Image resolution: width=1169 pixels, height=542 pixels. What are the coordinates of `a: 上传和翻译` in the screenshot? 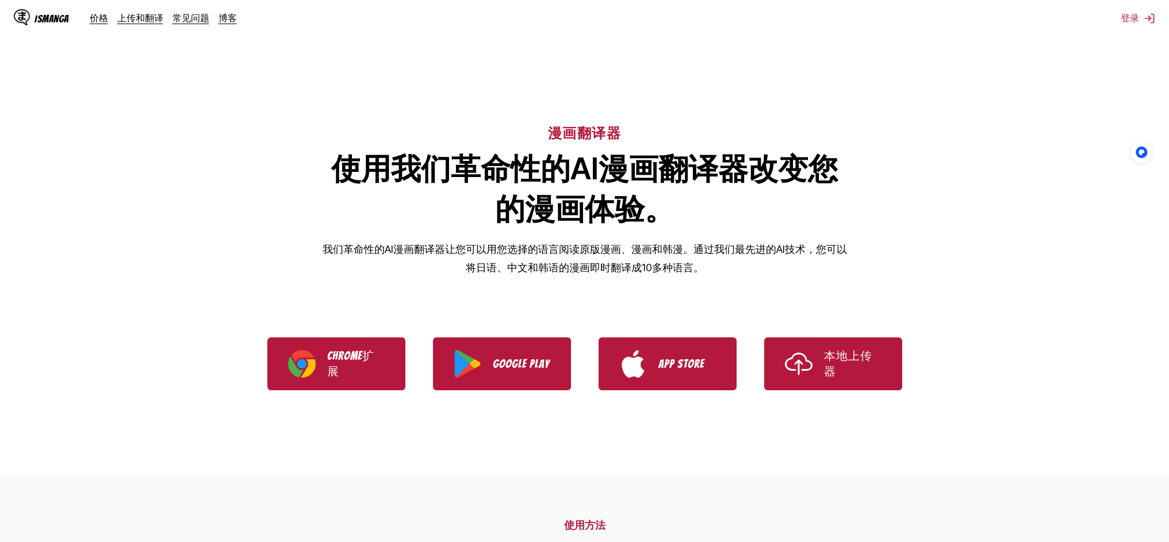 It's located at (140, 18).